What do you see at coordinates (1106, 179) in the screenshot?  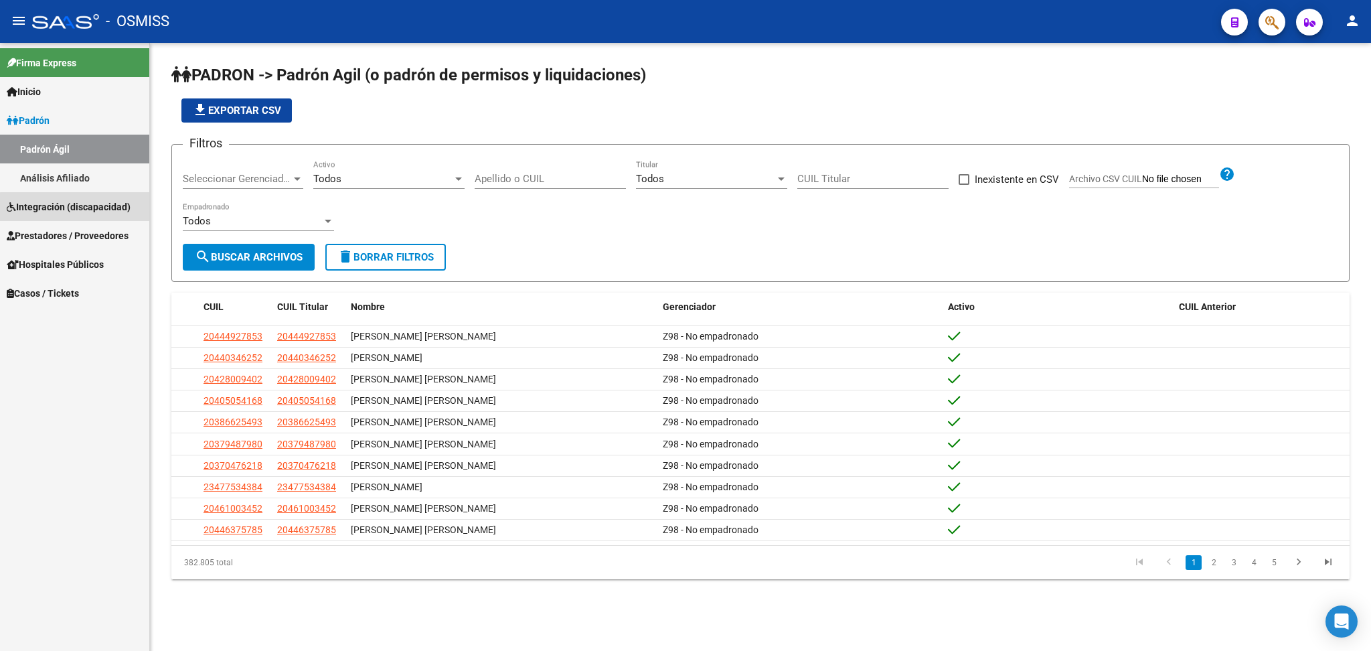 I see `span: Archivo CSV CUIL` at bounding box center [1106, 179].